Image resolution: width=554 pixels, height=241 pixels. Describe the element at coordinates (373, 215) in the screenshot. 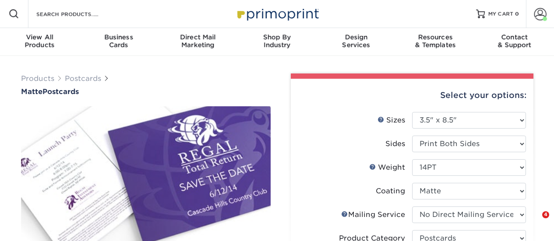

I see `div: Mailing Service` at that location.